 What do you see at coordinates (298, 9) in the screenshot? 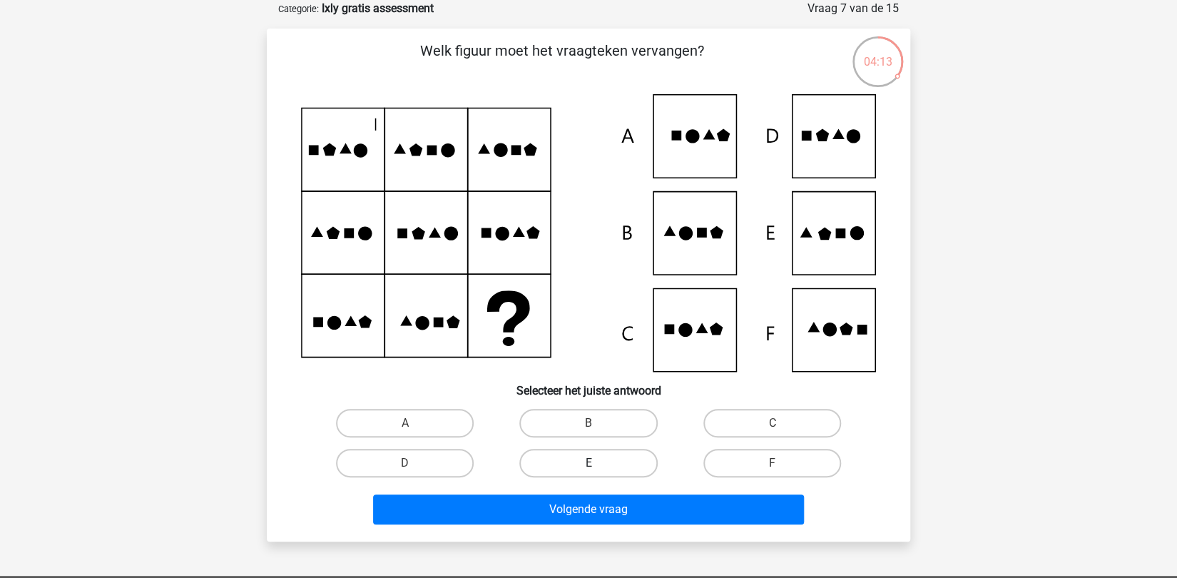
I see `small: Categorie:` at bounding box center [298, 9].